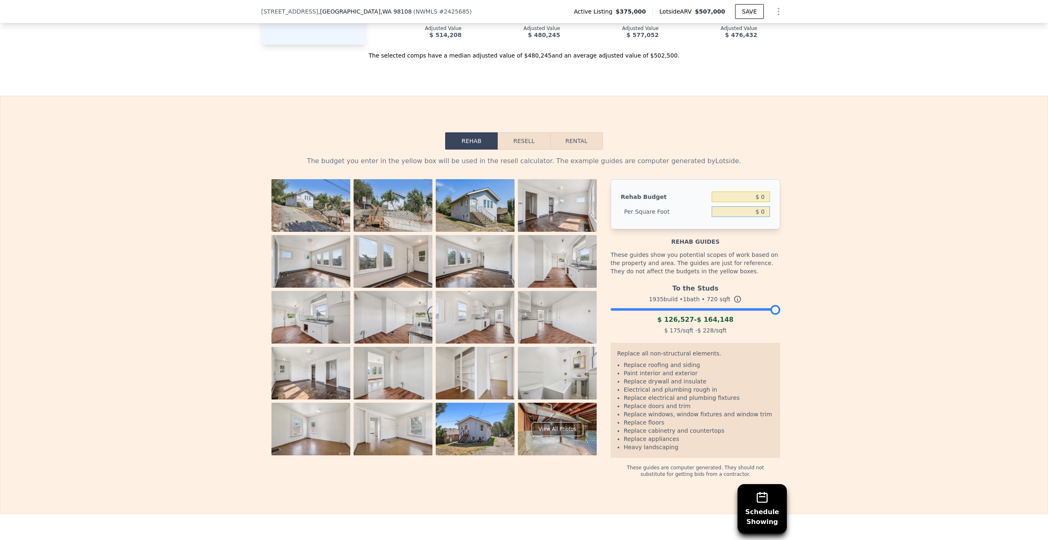 The width and height of the screenshot is (1048, 540). Describe the element at coordinates (475, 205) in the screenshot. I see `img: Property Photo 3` at that location.